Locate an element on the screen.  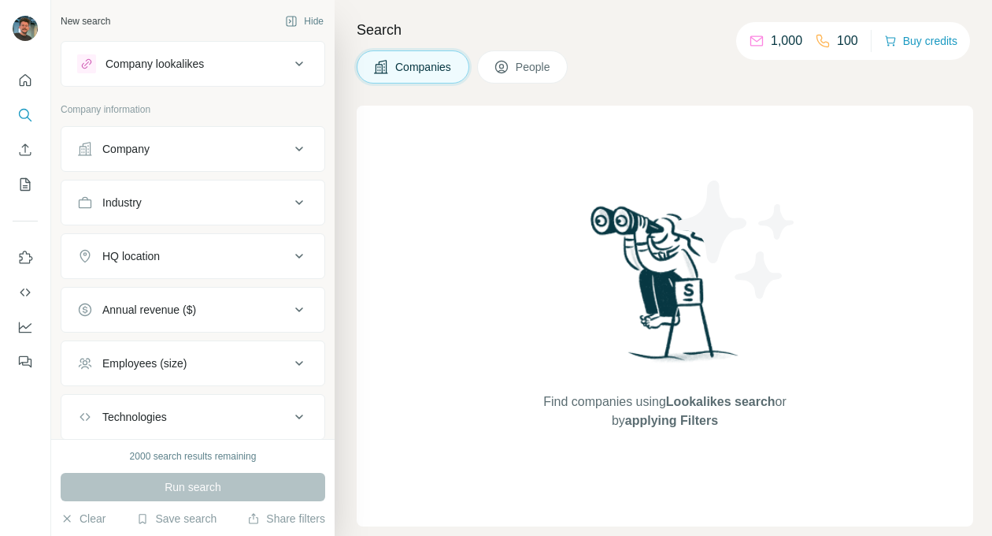
div: Annual revenue ($) is located at coordinates (149, 310).